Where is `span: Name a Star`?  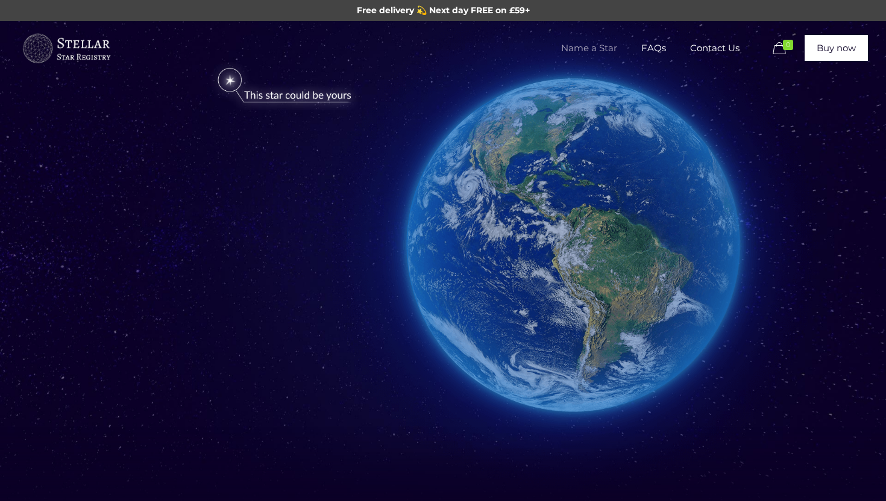 span: Name a Star is located at coordinates (589, 48).